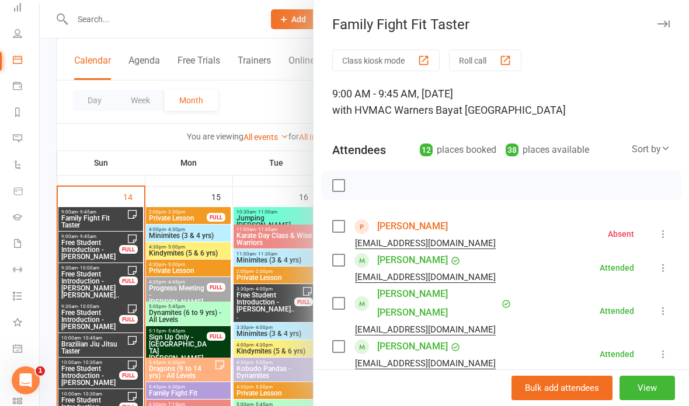 The height and width of the screenshot is (406, 689). I want to click on span: 1, so click(40, 371).